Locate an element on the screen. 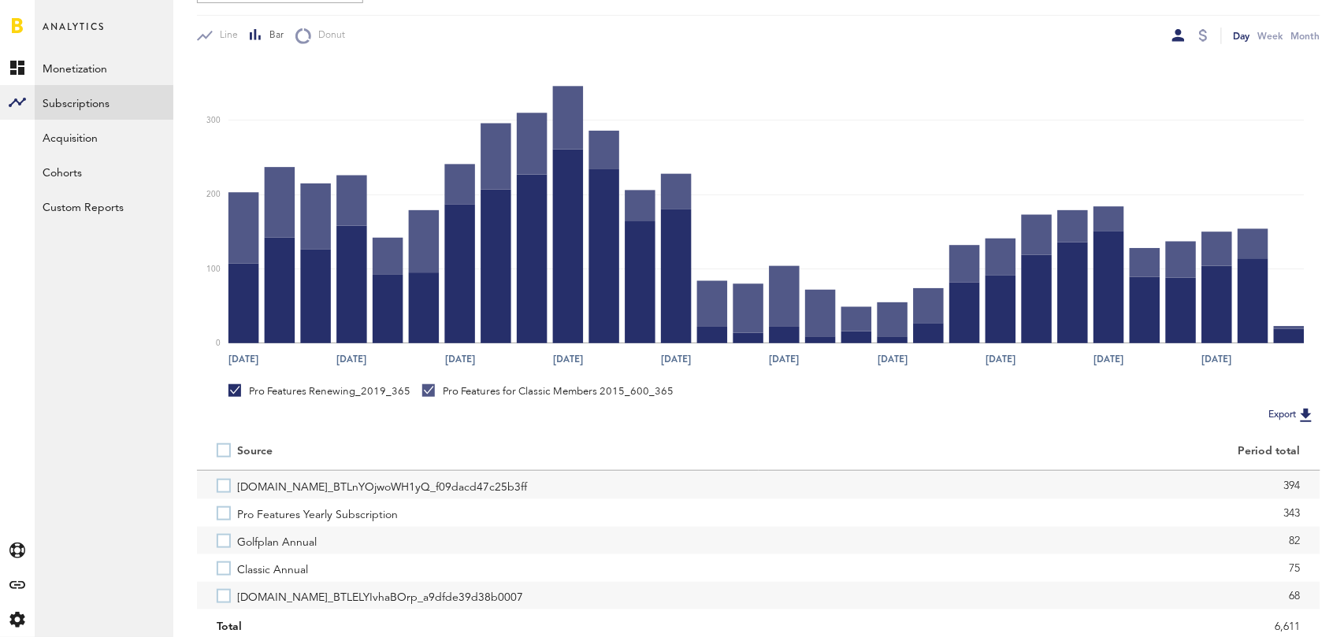  span: Analytics is located at coordinates (73, 34).